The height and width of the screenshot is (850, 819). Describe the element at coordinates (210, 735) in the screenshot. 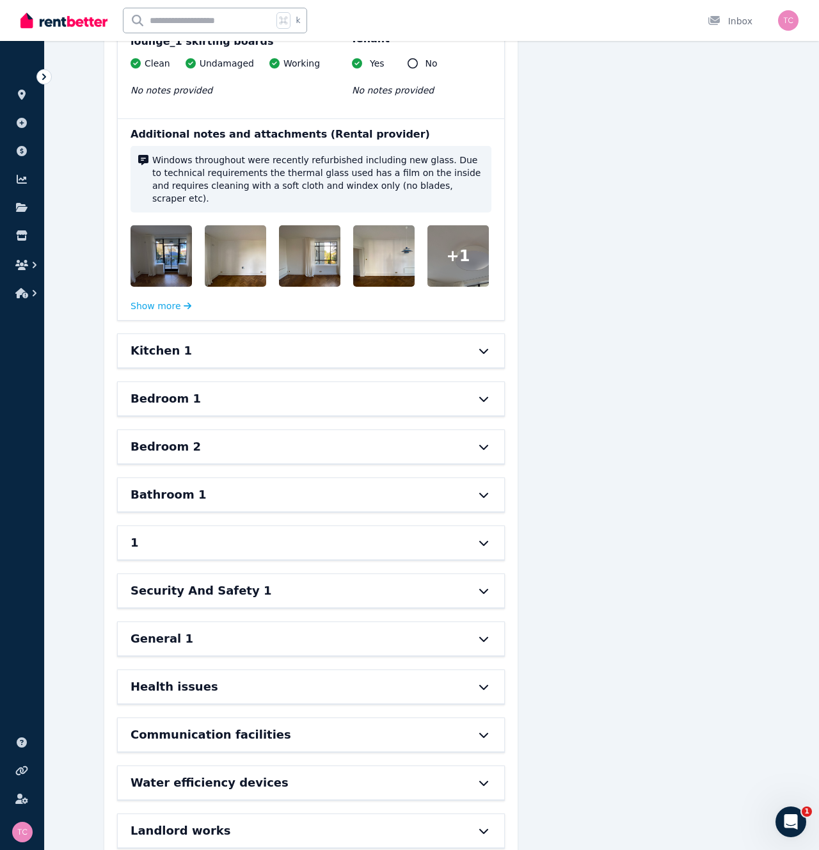

I see `h6: Communication facilities` at that location.